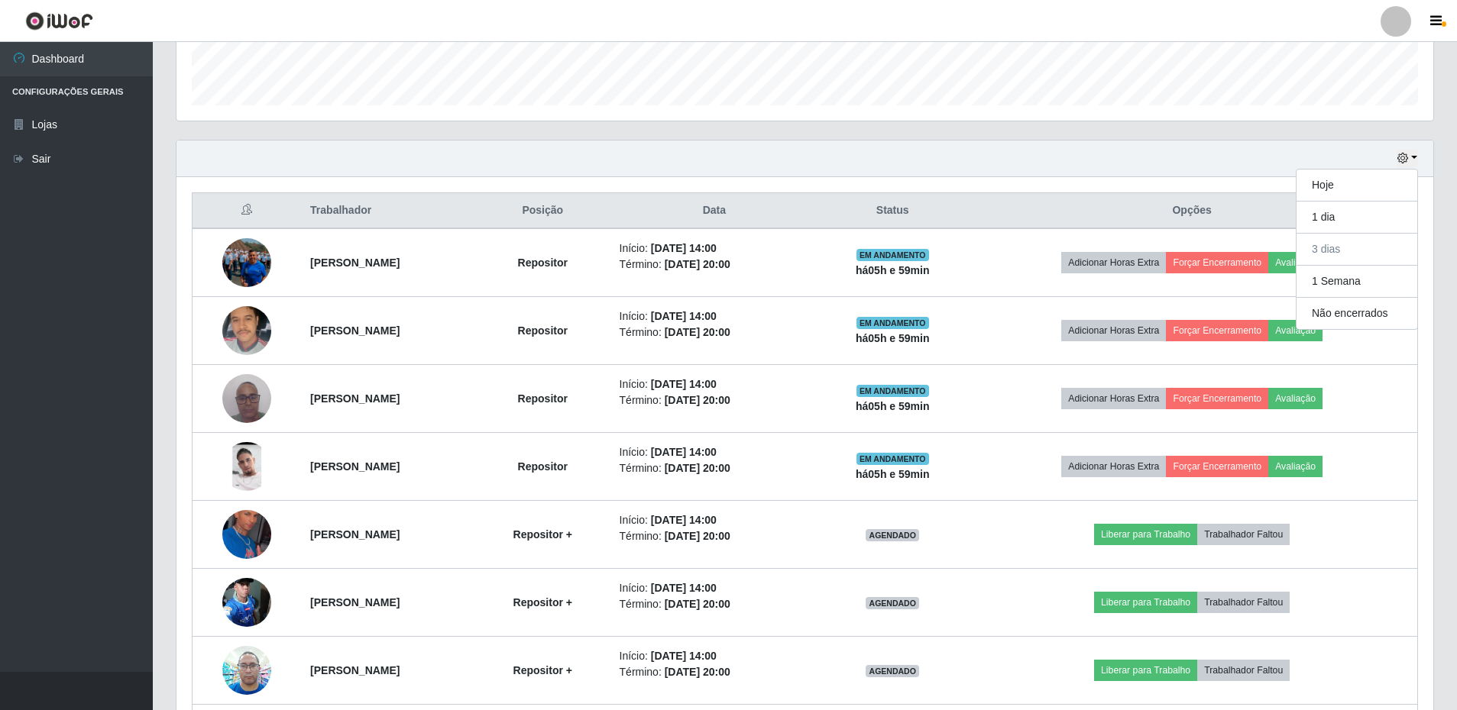  What do you see at coordinates (247, 398) in the screenshot?
I see `img: 1758737103352.jpeg` at bounding box center [247, 398].